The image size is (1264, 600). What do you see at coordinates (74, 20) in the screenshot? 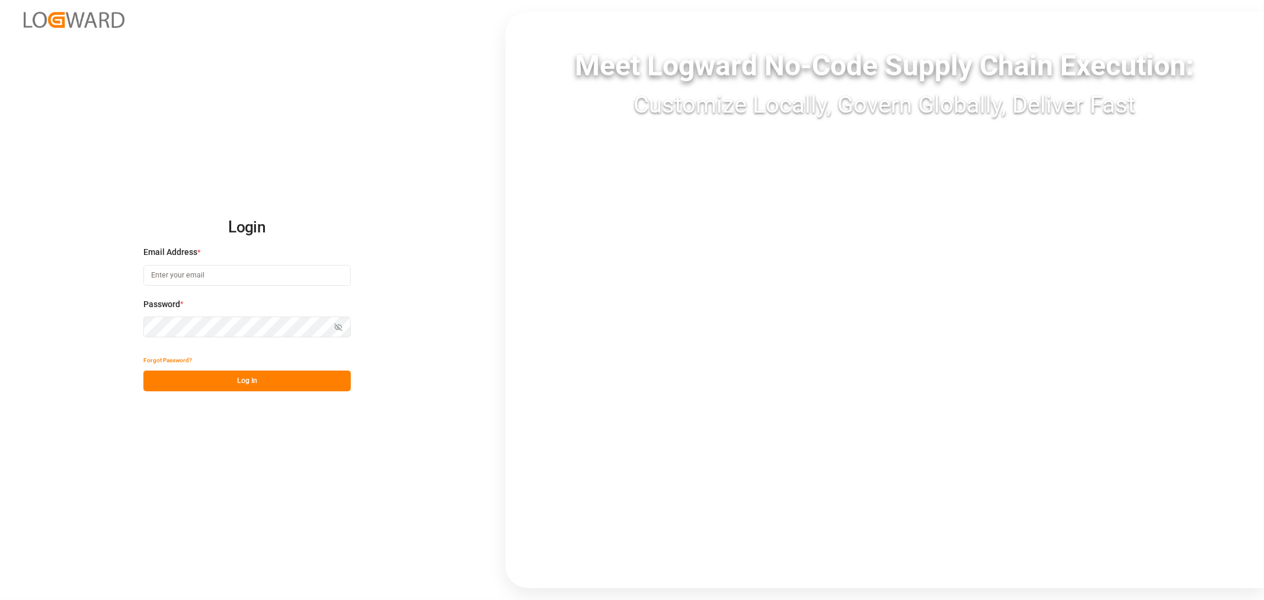
I see `img: Logward_new_orange.png` at bounding box center [74, 20].